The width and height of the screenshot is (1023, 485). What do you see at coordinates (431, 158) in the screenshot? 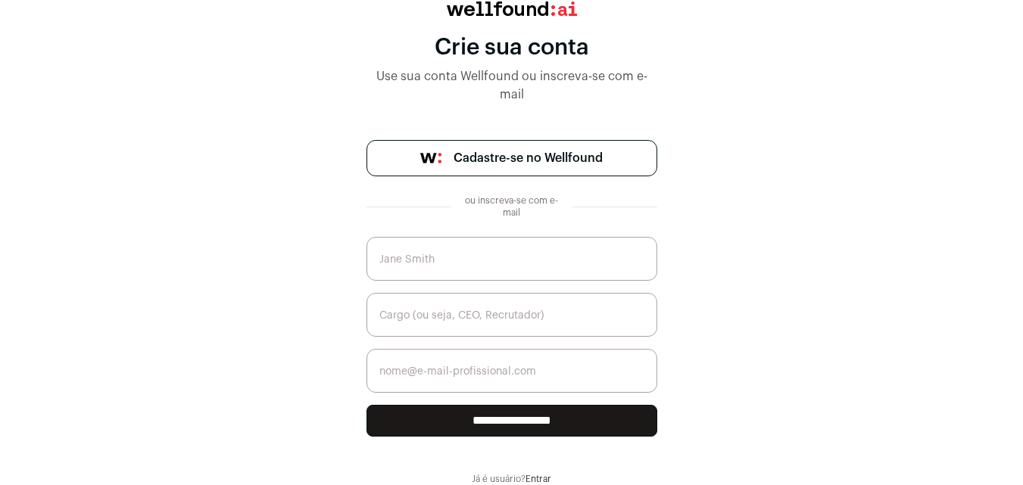
I see `img: wellfound-symbol-flush-black-fb3c872781a75f747ccb3a119075da62bfe97bd399995f84a933054e44a575c4.png` at bounding box center [431, 158].